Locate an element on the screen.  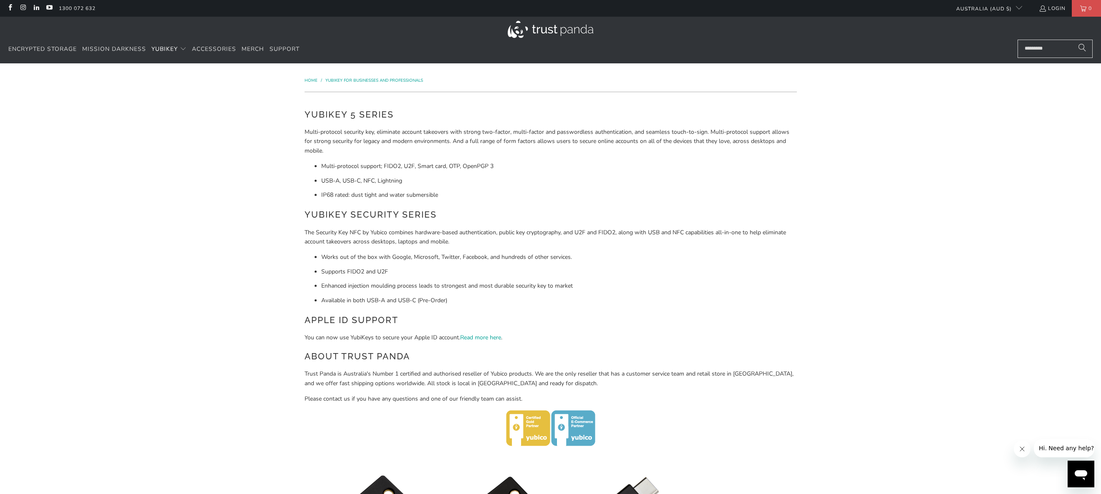
li: Multi-protocol support; FIDO2, U2F, Smart card, OTP, OpenPGP 3 is located at coordinates (559, 166).